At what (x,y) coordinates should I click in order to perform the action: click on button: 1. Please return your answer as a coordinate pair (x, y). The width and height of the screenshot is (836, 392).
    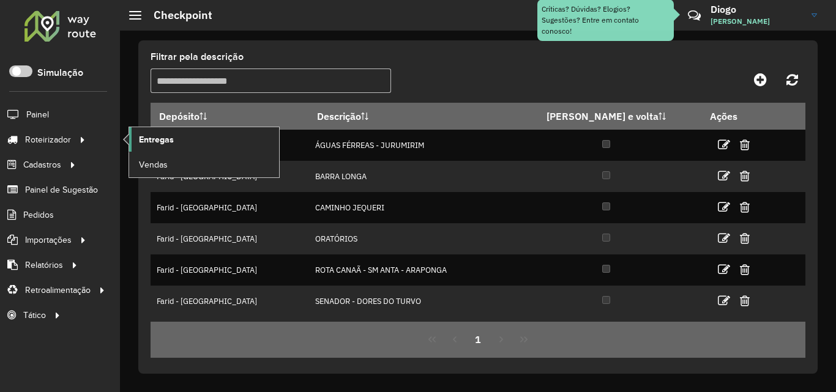
    Looking at the image, I should click on (478, 339).